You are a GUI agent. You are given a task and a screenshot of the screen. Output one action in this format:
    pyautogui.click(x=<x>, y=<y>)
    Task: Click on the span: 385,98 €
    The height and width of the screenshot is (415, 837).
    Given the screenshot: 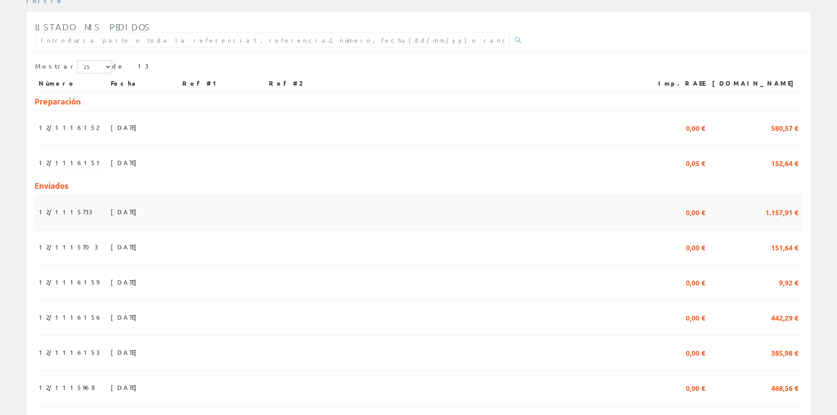 What is the action you would take?
    pyautogui.click(x=785, y=352)
    